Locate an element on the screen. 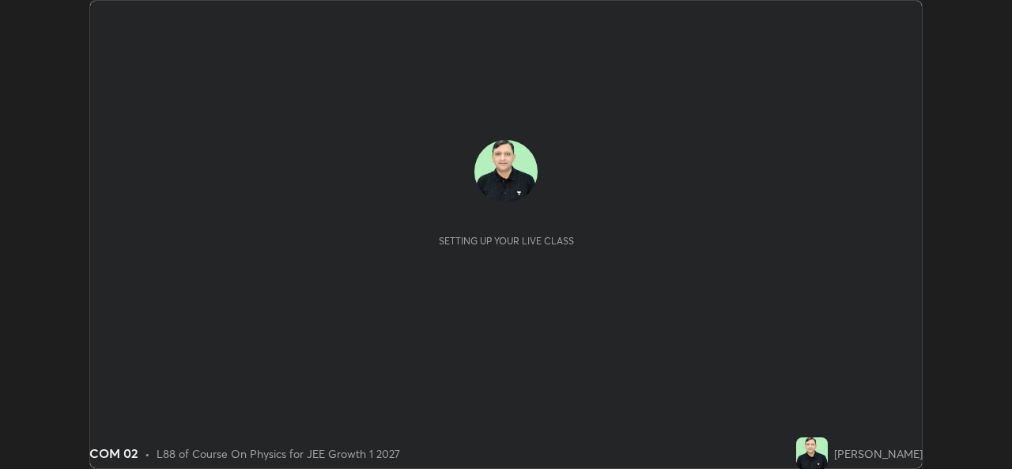  div: Setting up your live class is located at coordinates (506, 240).